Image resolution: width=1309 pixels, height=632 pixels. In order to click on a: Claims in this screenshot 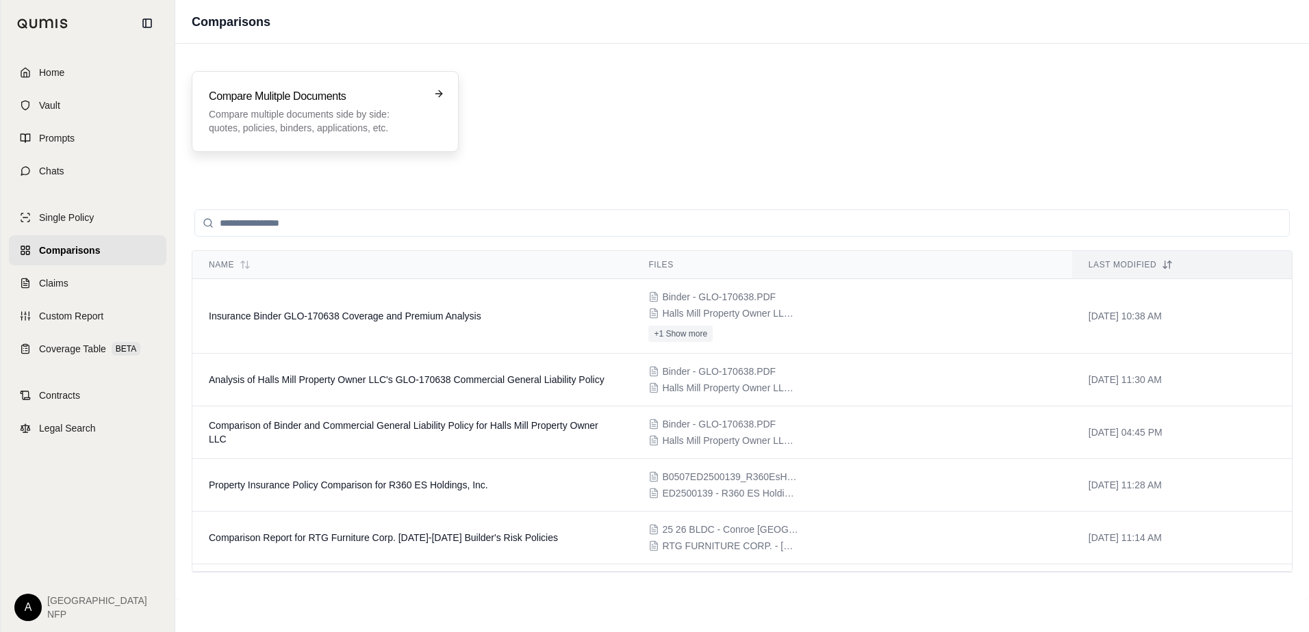, I will do `click(88, 283)`.